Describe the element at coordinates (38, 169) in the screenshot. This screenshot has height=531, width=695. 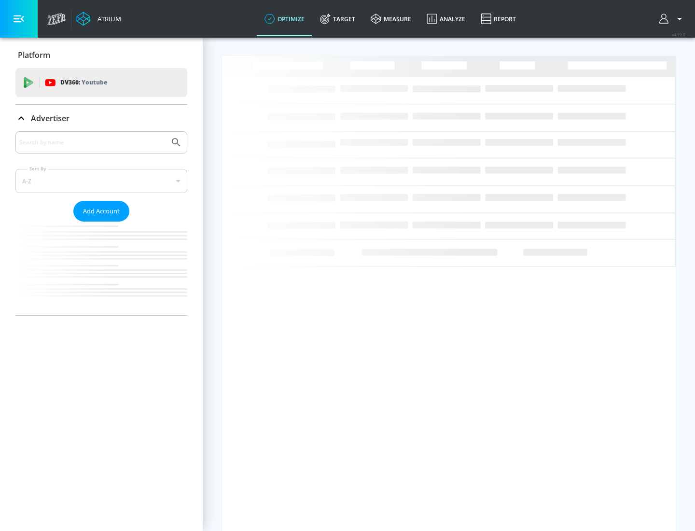
I see `label: Sort By` at that location.